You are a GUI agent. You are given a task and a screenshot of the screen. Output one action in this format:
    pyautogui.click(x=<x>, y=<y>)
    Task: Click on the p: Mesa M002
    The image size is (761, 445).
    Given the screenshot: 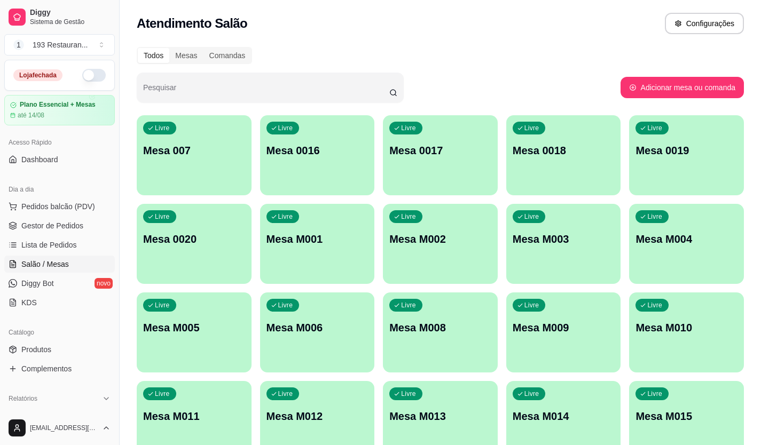 What is the action you would take?
    pyautogui.click(x=440, y=239)
    